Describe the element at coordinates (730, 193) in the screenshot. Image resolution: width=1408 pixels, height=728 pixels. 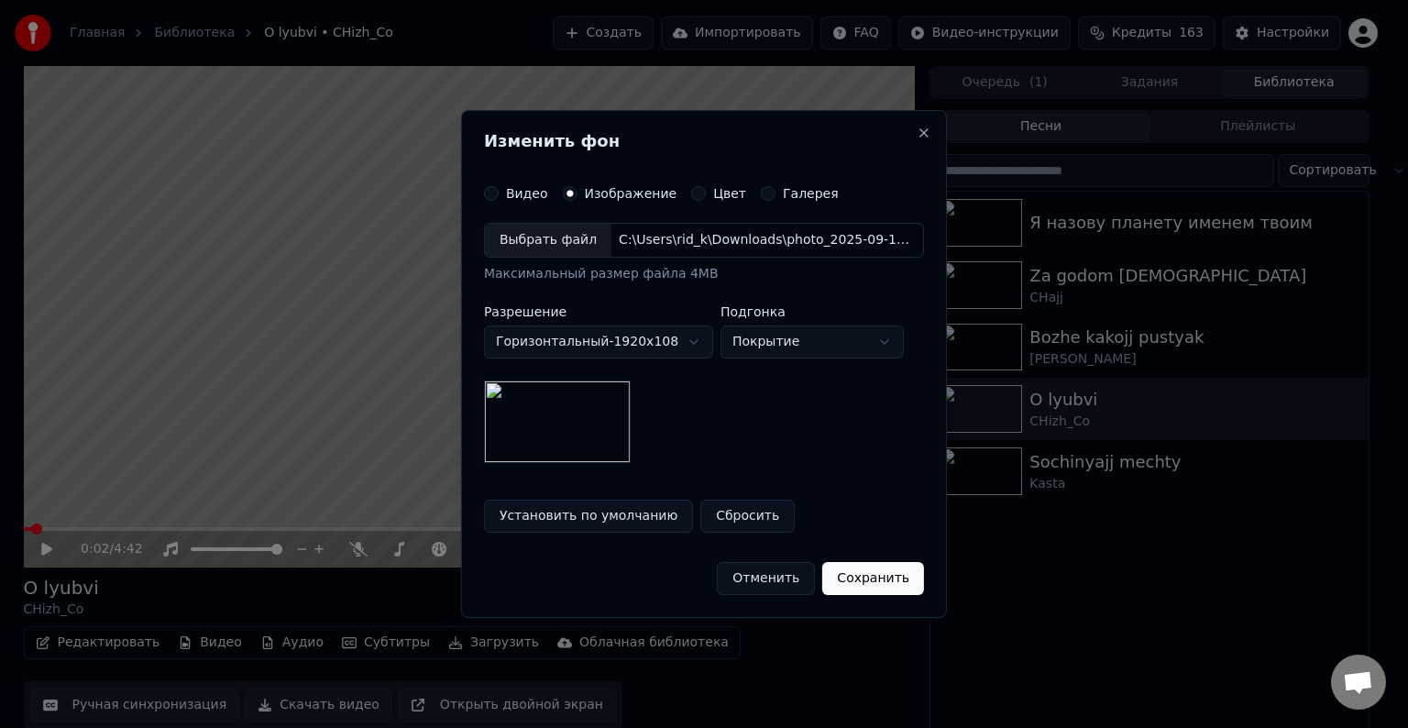
I see `label: Цвет` at that location.